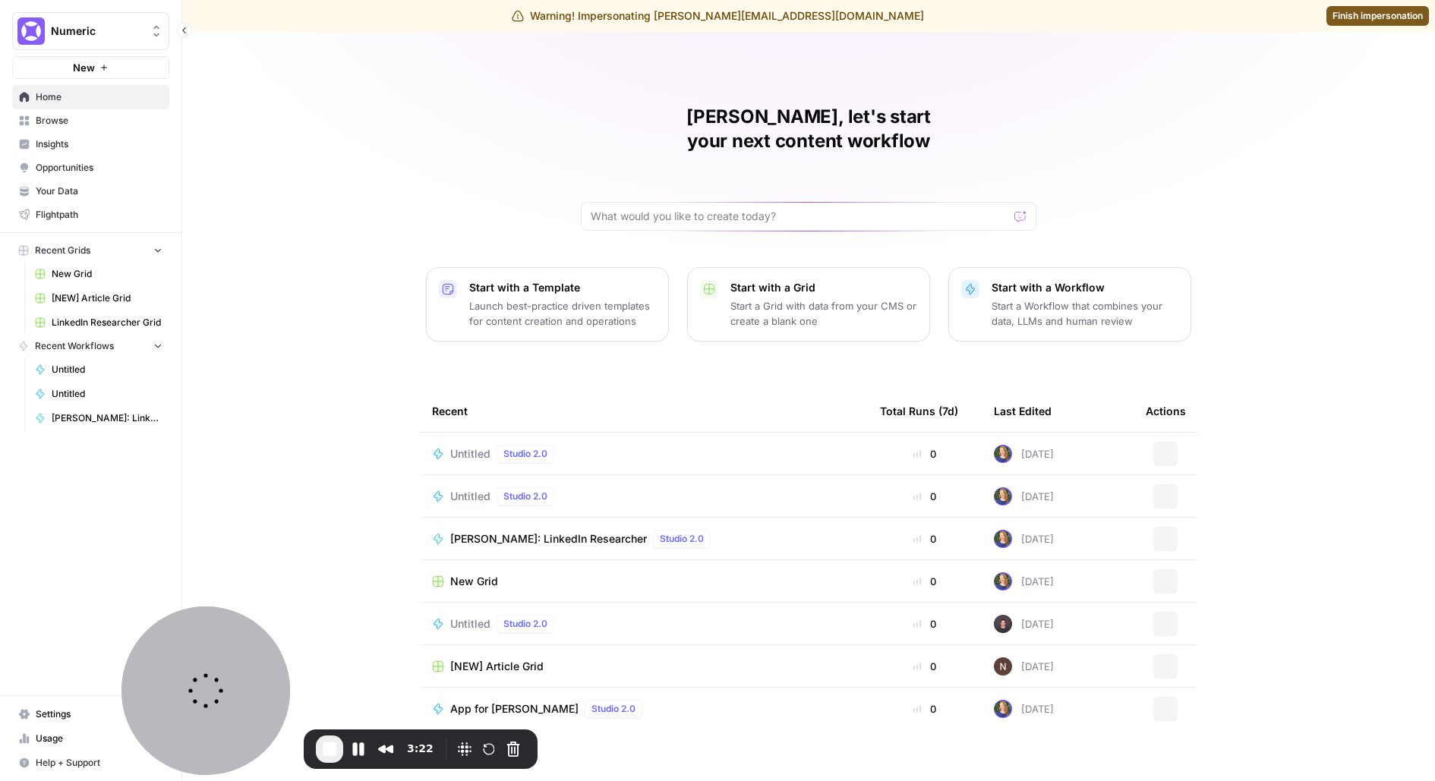  What do you see at coordinates (1023, 411) in the screenshot?
I see `div: Last Edited` at bounding box center [1023, 411].